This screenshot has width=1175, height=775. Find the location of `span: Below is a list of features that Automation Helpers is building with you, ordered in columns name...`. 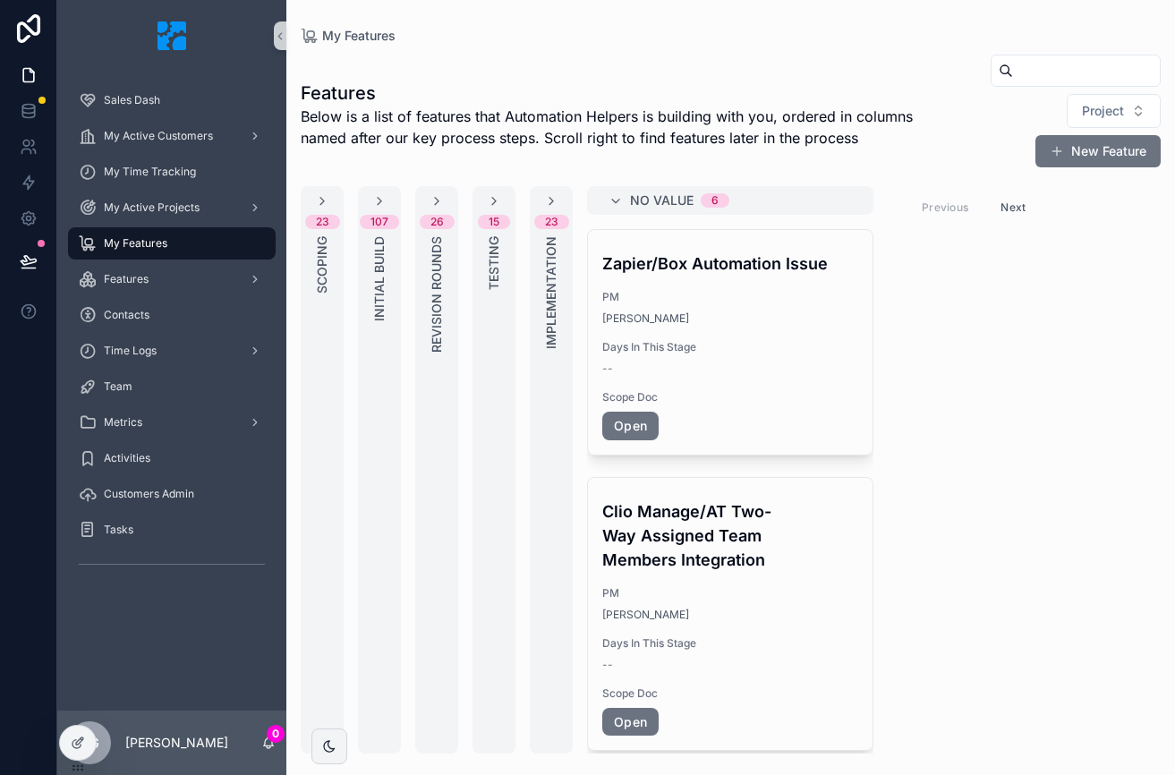

span: Below is a list of features that Automation Helpers is building with you, ordered in columns name... is located at coordinates (615, 127).